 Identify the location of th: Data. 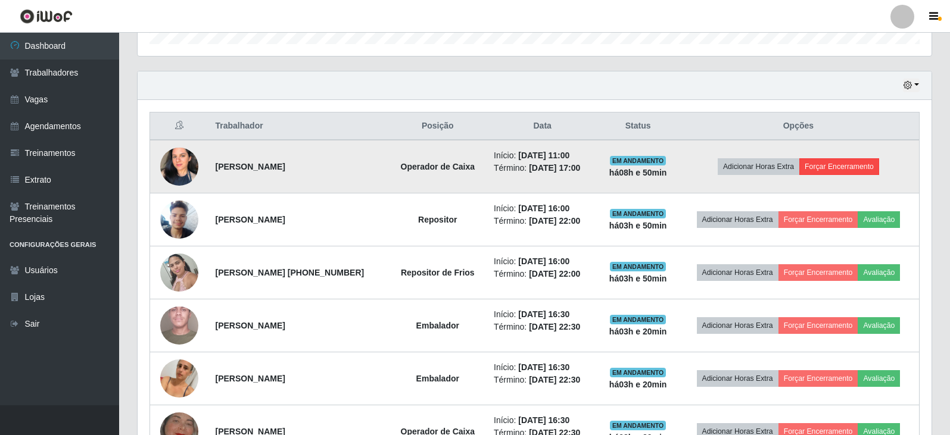
(542, 126).